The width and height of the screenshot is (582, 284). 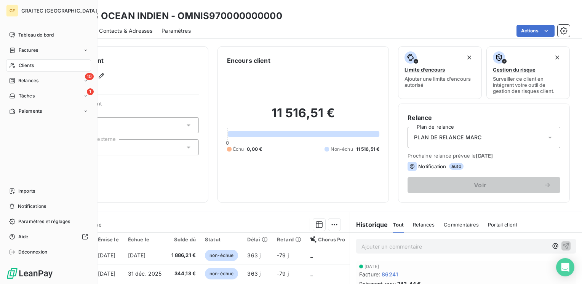 I want to click on span: 10, so click(x=89, y=77).